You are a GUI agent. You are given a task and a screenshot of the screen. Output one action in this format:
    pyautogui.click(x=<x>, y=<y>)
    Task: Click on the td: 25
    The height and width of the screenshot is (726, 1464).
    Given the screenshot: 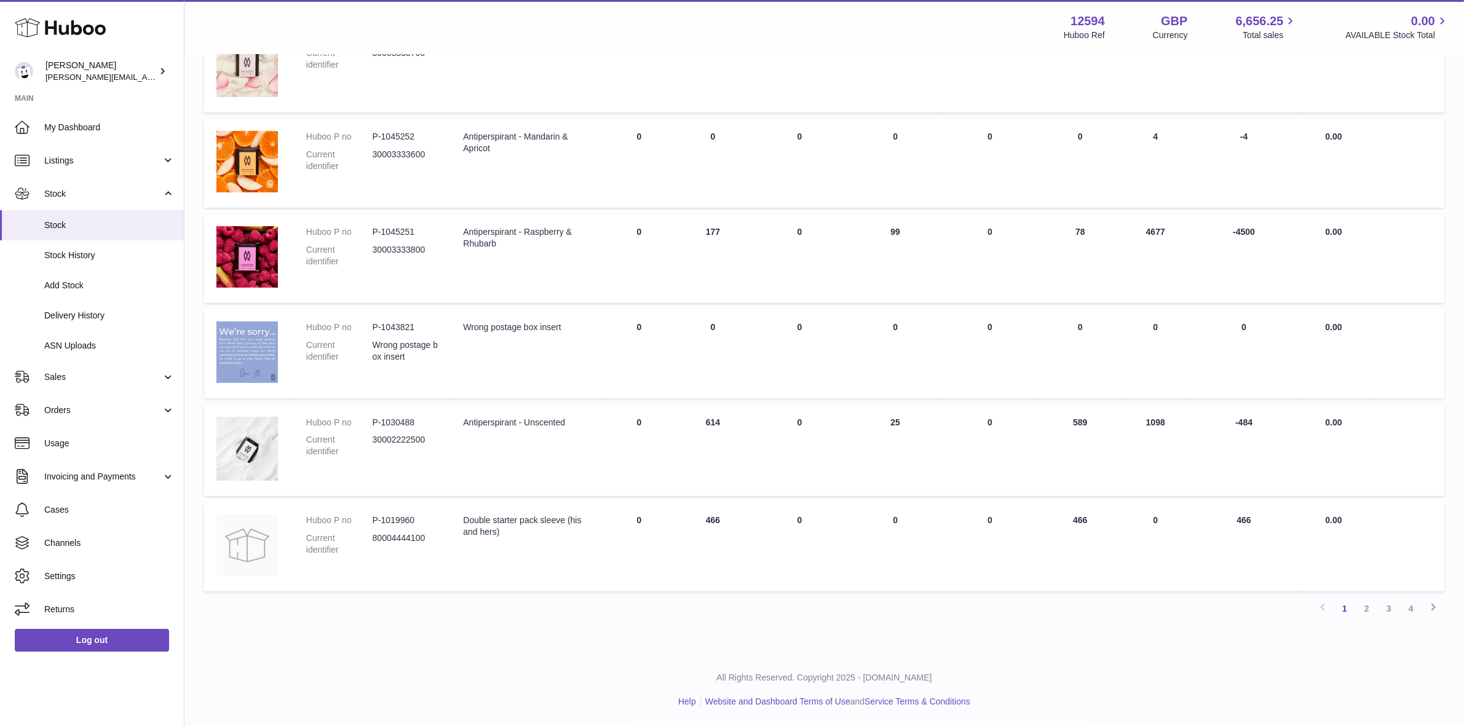 What is the action you would take?
    pyautogui.click(x=895, y=451)
    